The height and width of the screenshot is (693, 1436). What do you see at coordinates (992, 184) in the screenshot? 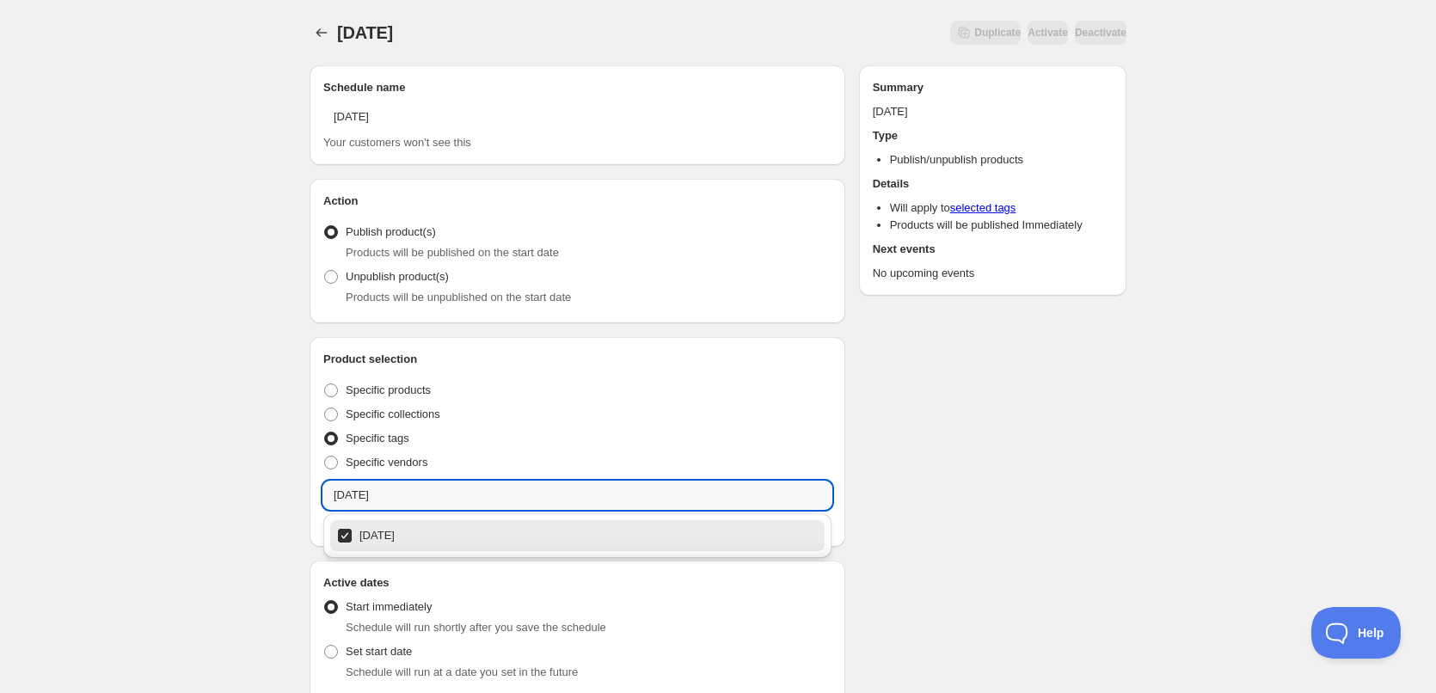
I see `h2: Details` at bounding box center [992, 184].